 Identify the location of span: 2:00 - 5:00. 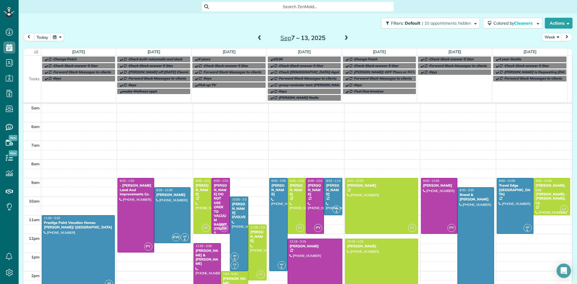
(230, 274).